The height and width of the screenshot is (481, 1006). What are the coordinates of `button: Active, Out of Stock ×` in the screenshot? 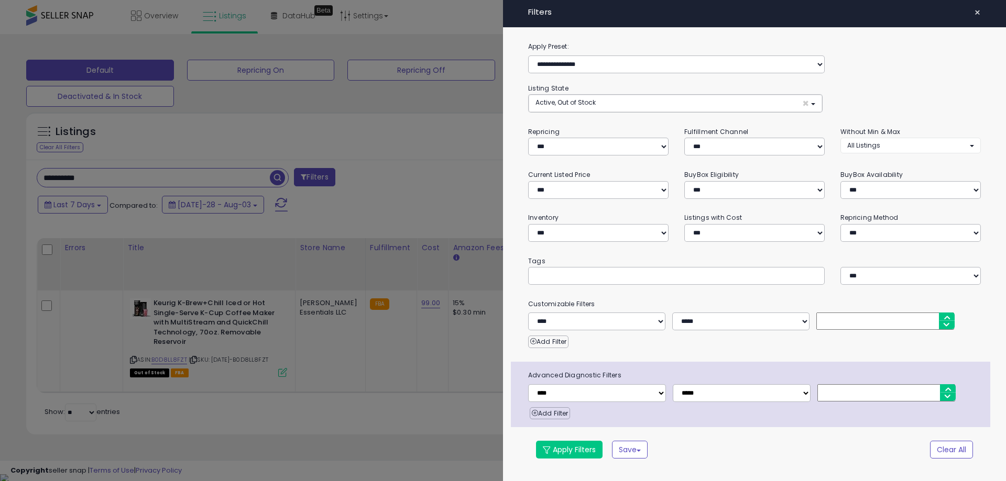 It's located at (675, 103).